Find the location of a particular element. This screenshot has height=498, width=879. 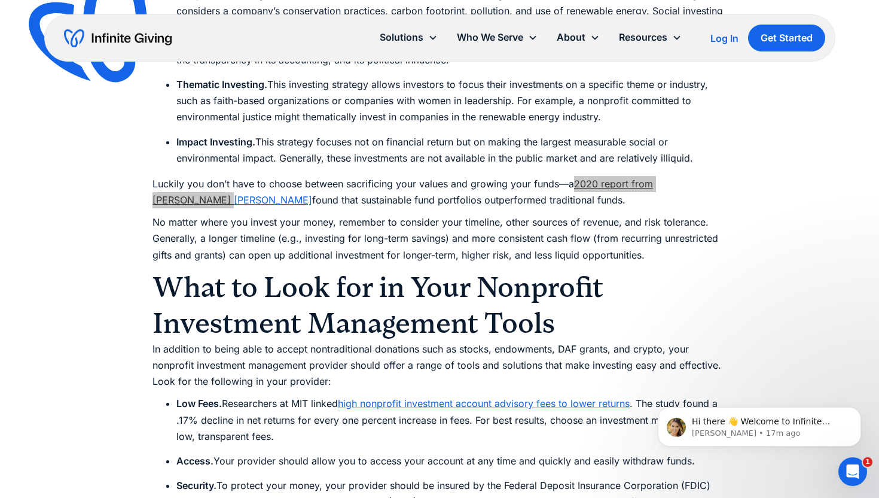

div: message notification from Kasey, 17m ago. Hi there 👋 Welcome to Infinite Giving. If you have any ... is located at coordinates (120, 45).